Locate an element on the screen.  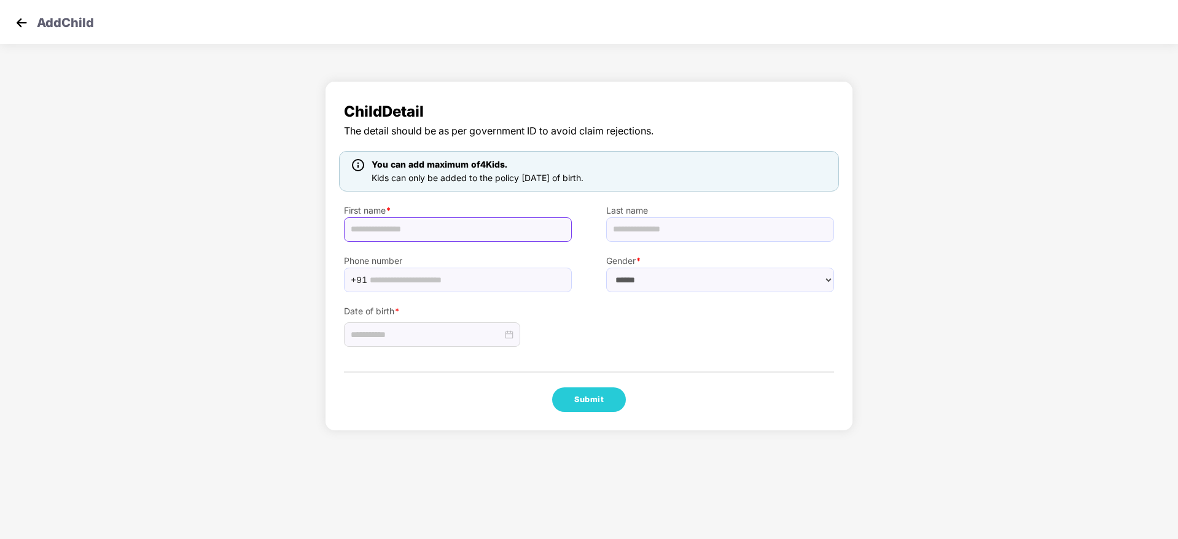
button: Submit is located at coordinates (589, 400).